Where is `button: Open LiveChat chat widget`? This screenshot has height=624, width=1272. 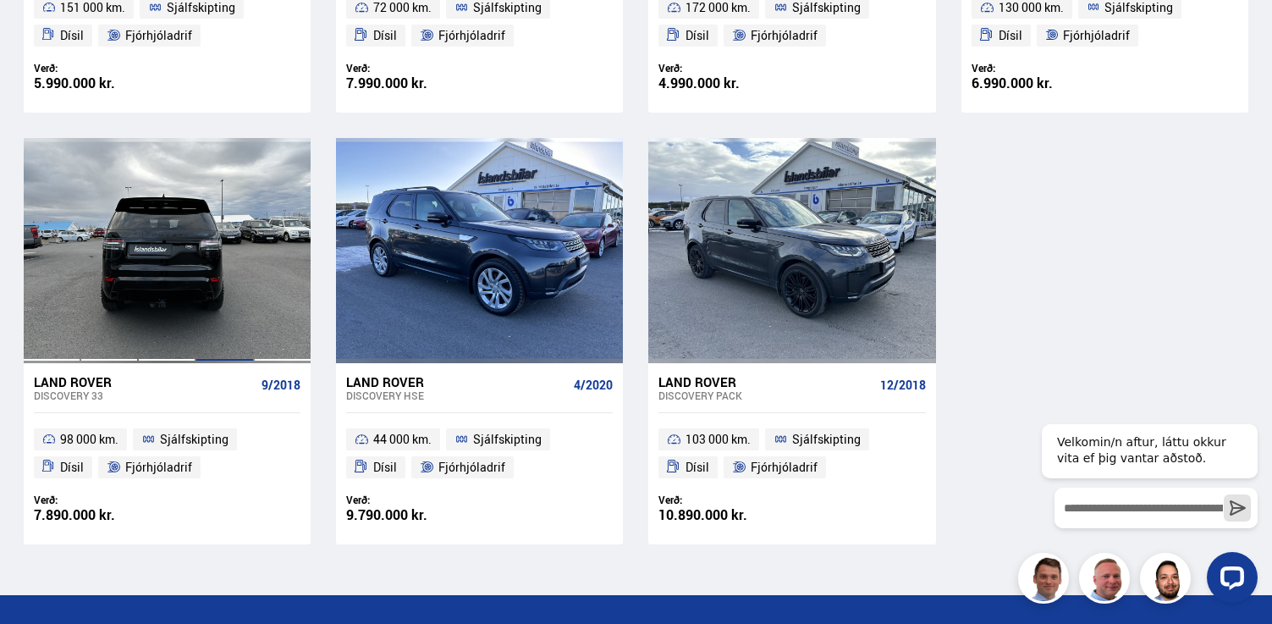
button: Open LiveChat chat widget is located at coordinates (204, 184).